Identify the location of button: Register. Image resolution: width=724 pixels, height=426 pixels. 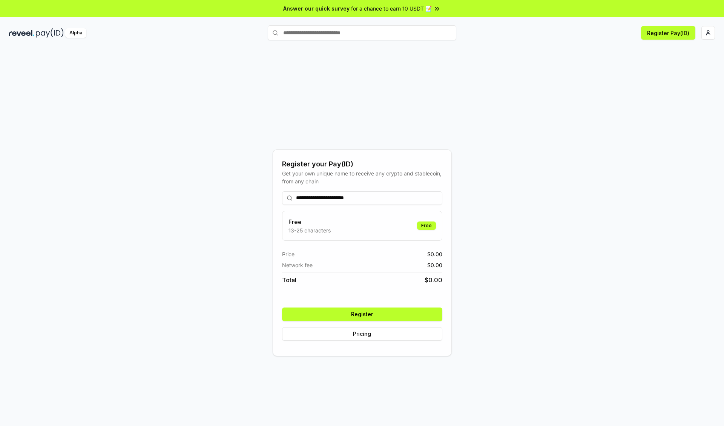
(362, 314).